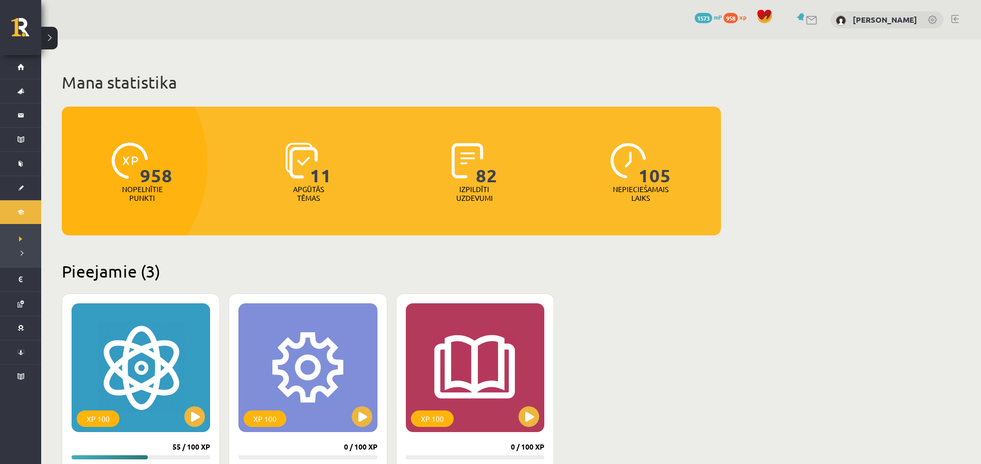 The width and height of the screenshot is (981, 464). Describe the element at coordinates (468, 161) in the screenshot. I see `img: icon-completed-tasks-ad58ae20a441b2904462921112bc710f1caf180af7a3daa7317a5a94f2d26646.svg` at that location.